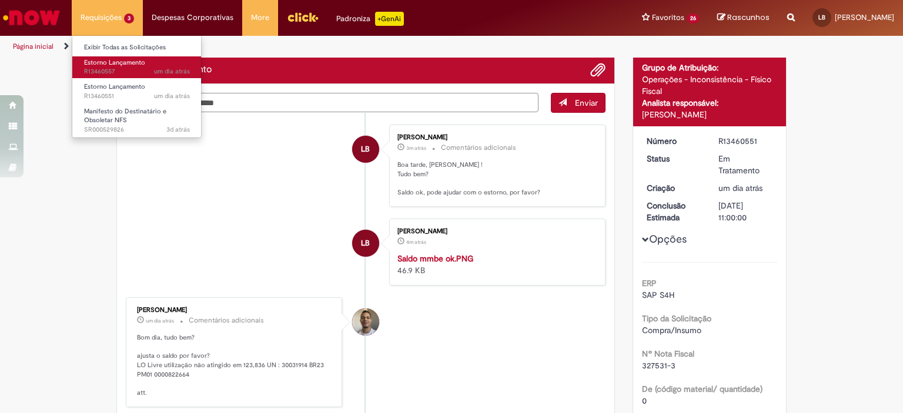 Image resolution: width=903 pixels, height=413 pixels. What do you see at coordinates (674, 141) in the screenshot?
I see `dt: Número` at bounding box center [674, 141].